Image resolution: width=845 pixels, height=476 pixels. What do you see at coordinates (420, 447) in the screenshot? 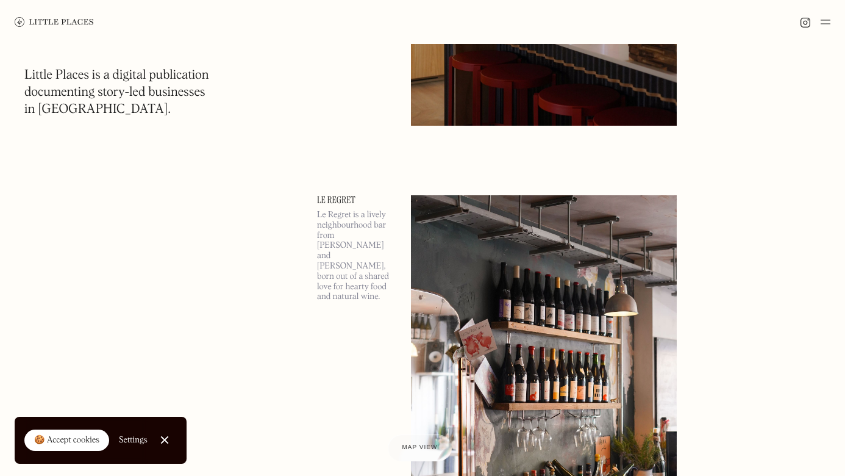
I see `span: Map view` at bounding box center [420, 447].